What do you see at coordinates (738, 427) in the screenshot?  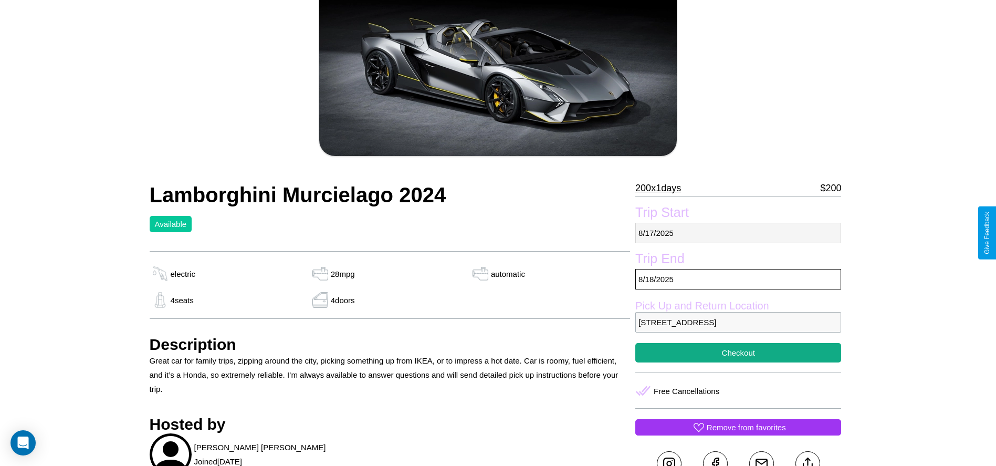 I see `button: Remove from favorites` at bounding box center [738, 427].